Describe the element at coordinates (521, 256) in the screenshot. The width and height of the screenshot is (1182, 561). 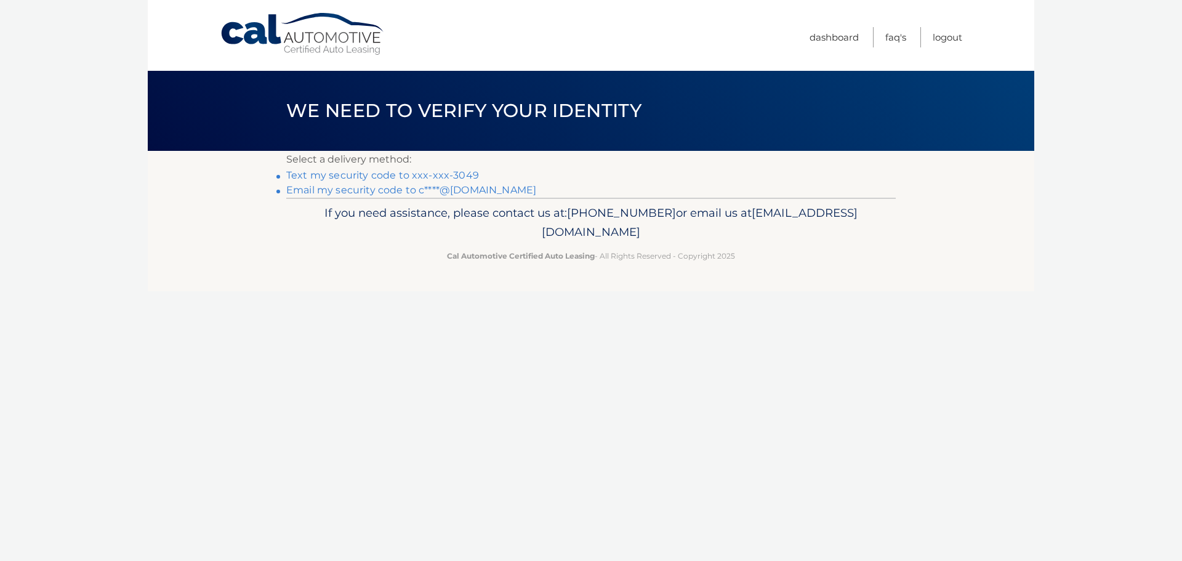
I see `strong: Cal Automotive Certified Auto Leasing` at that location.